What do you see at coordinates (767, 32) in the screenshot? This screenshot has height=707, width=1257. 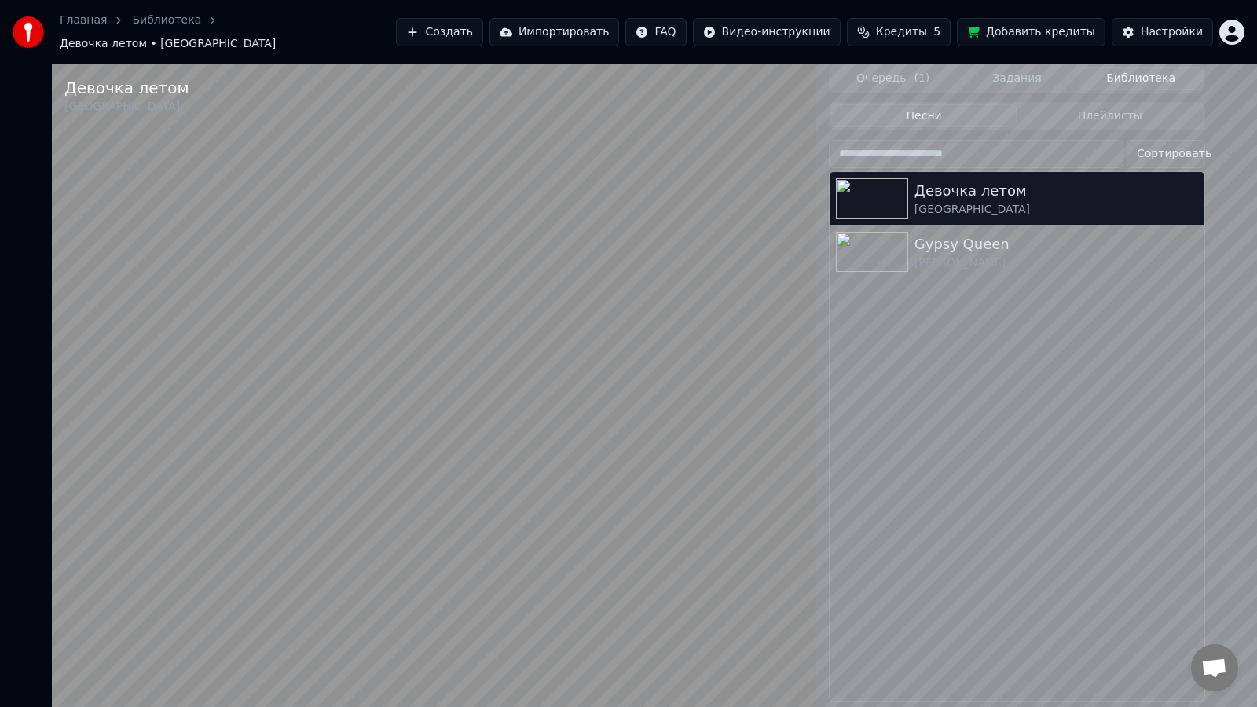 I see `button: Видео-инструкции` at bounding box center [767, 32].